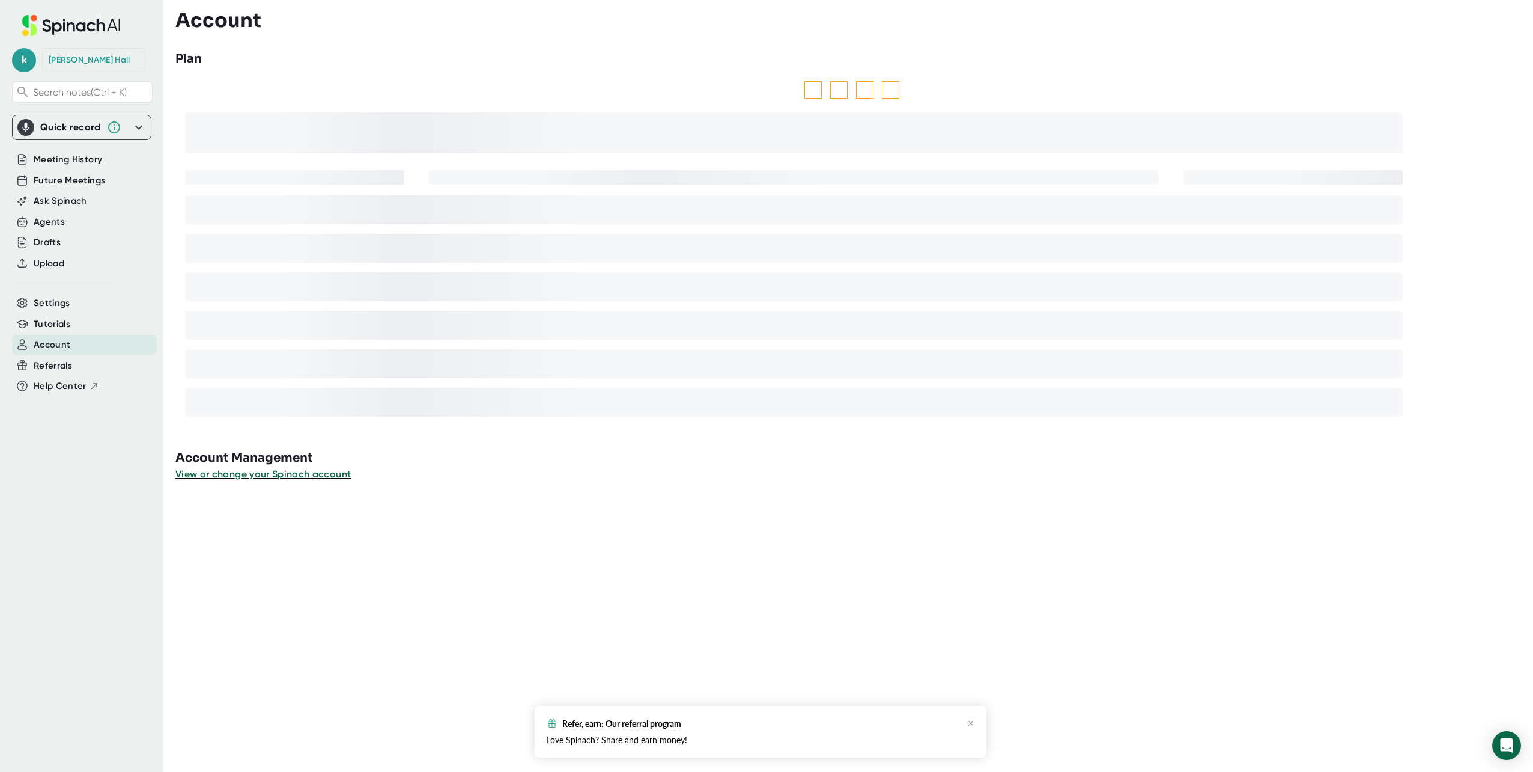 The height and width of the screenshot is (772, 1533). What do you see at coordinates (218, 20) in the screenshot?
I see `h3: Account` at bounding box center [218, 20].